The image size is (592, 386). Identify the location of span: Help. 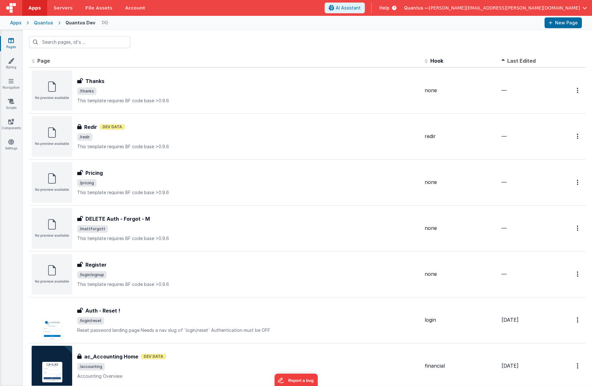
(385, 8).